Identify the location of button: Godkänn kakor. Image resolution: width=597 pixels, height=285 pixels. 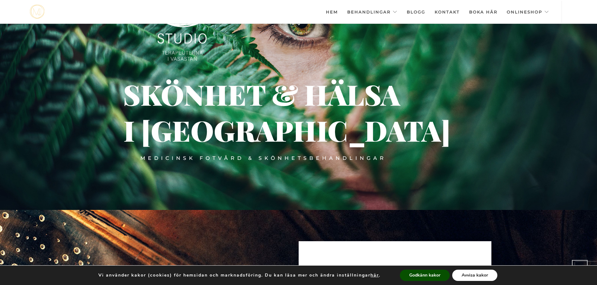
(425, 276).